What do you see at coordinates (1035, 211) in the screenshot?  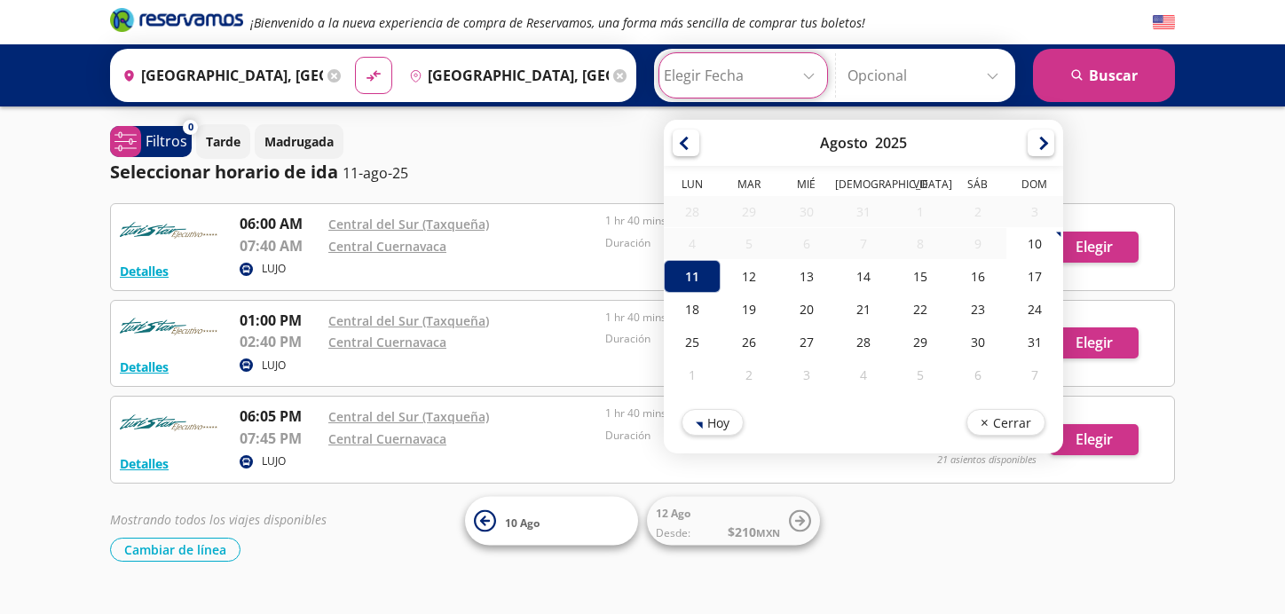 I see `div: 03-Ago-25` at bounding box center [1035, 211].